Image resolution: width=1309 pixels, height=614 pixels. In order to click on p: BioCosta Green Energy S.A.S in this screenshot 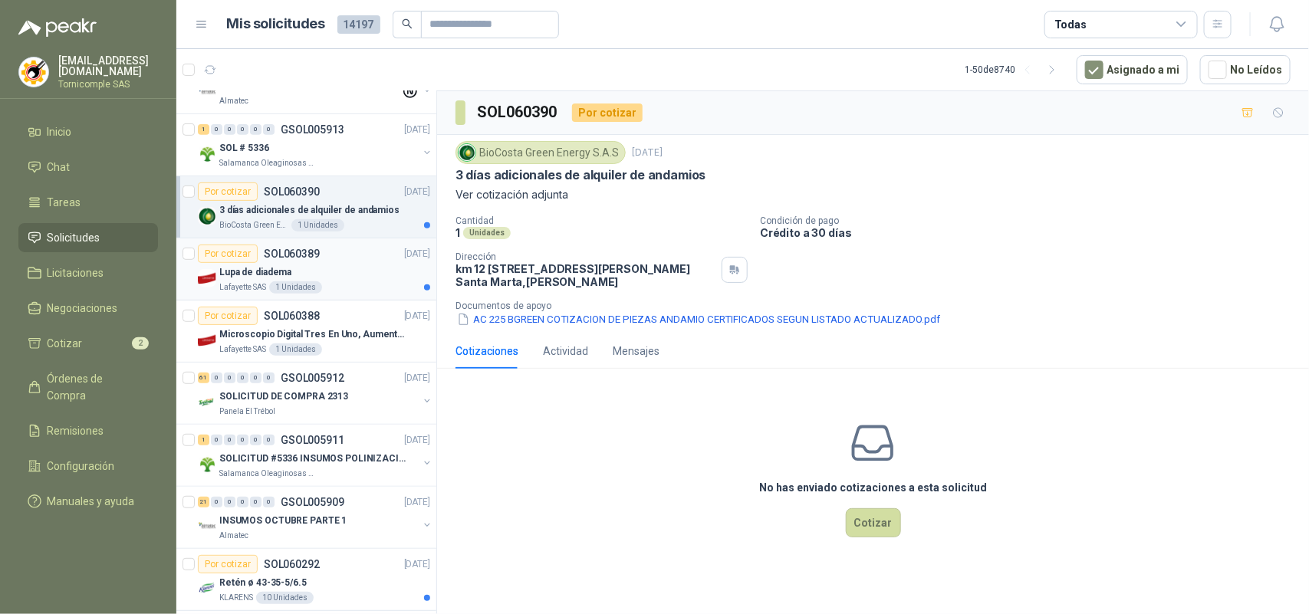, I will do `click(254, 225)`.